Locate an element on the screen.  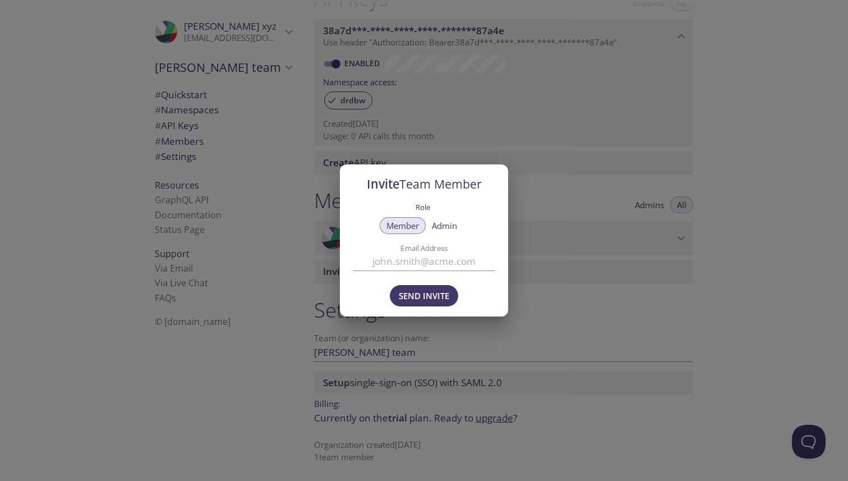
button: Send Invite is located at coordinates (424, 296).